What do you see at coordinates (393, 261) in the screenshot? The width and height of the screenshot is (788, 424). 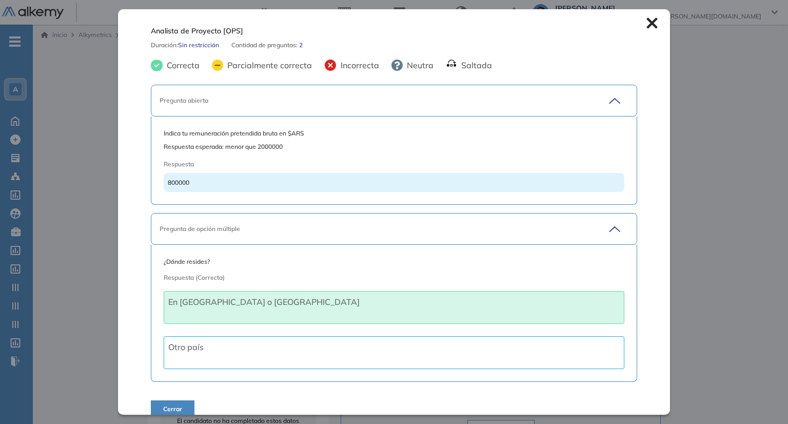 I see `span: ¿Dónde resides?` at bounding box center [393, 261].